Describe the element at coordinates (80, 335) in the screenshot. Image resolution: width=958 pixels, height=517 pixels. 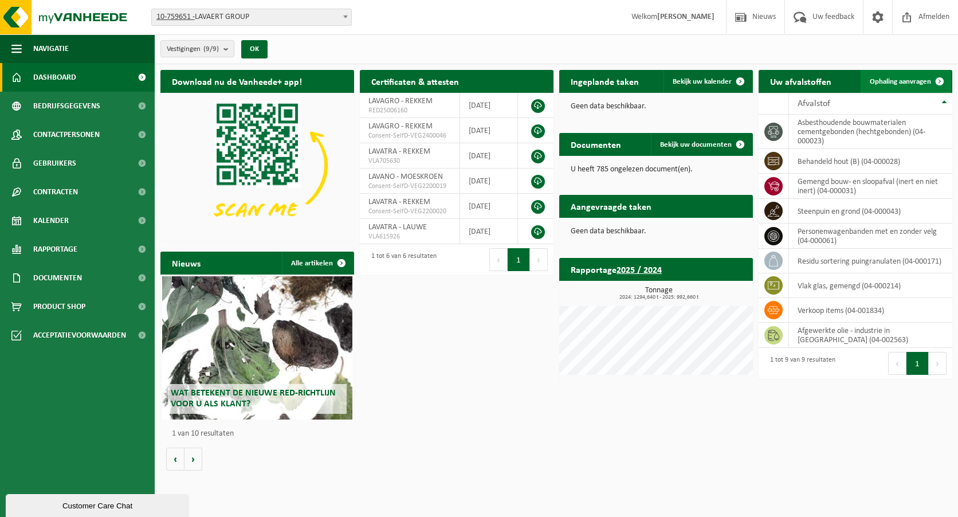
I see `span: Acceptatievoorwaarden` at that location.